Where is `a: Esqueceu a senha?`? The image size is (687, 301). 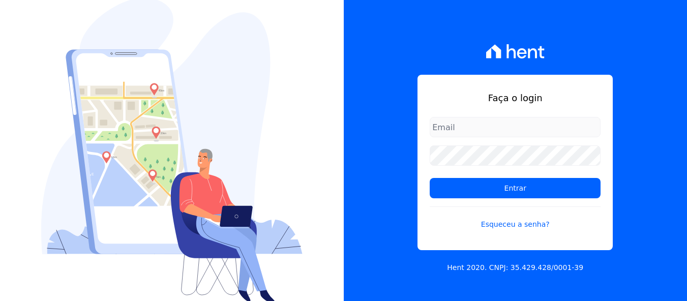 a: Esqueceu a senha? is located at coordinates (515, 218).